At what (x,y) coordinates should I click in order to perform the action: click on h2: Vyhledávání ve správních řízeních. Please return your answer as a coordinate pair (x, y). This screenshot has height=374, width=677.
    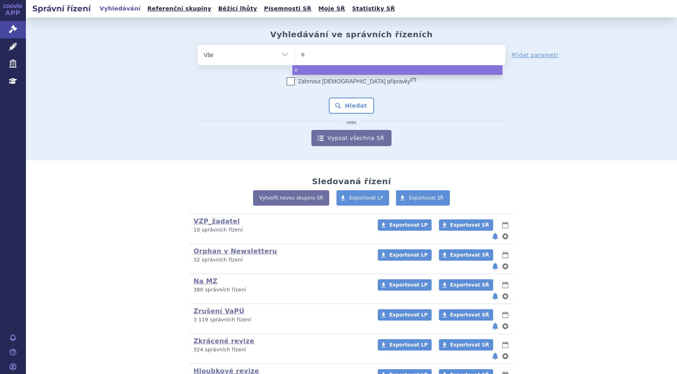
    Looking at the image, I should click on (352, 34).